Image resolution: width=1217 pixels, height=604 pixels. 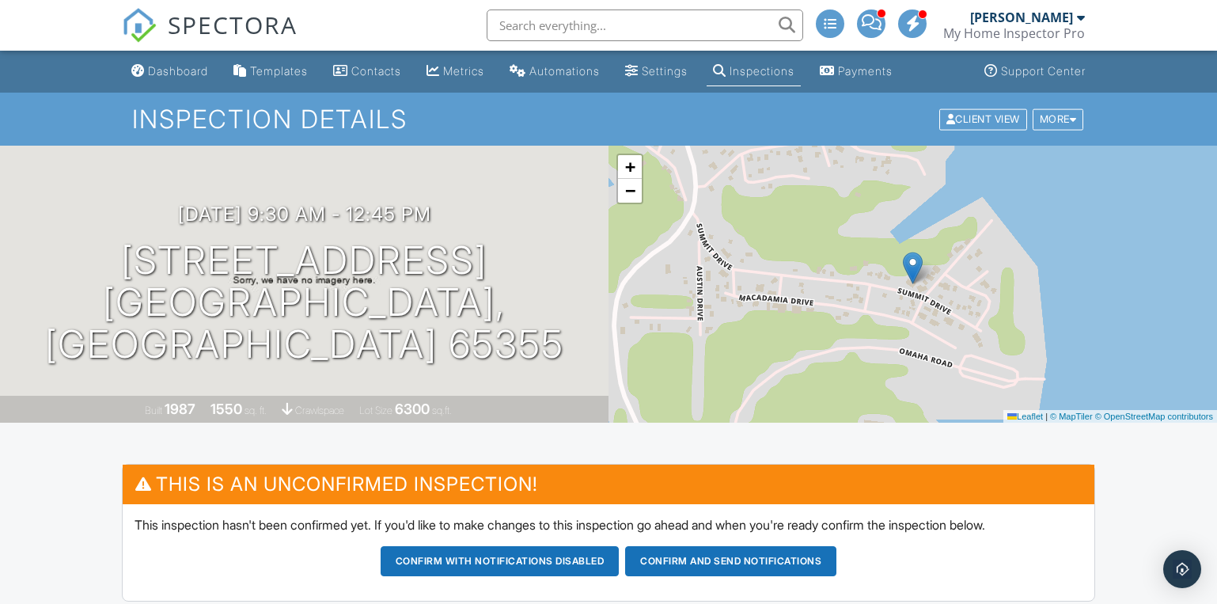 What do you see at coordinates (279, 70) in the screenshot?
I see `div: Templates` at bounding box center [279, 70].